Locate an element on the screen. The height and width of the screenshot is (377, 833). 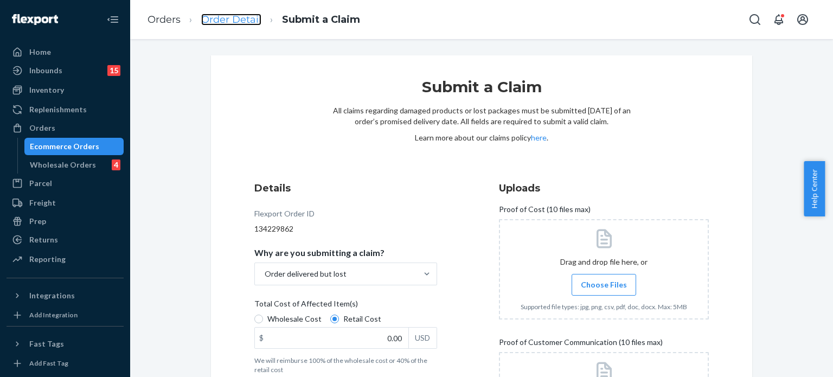
div: Add Integration is located at coordinates (53, 315).